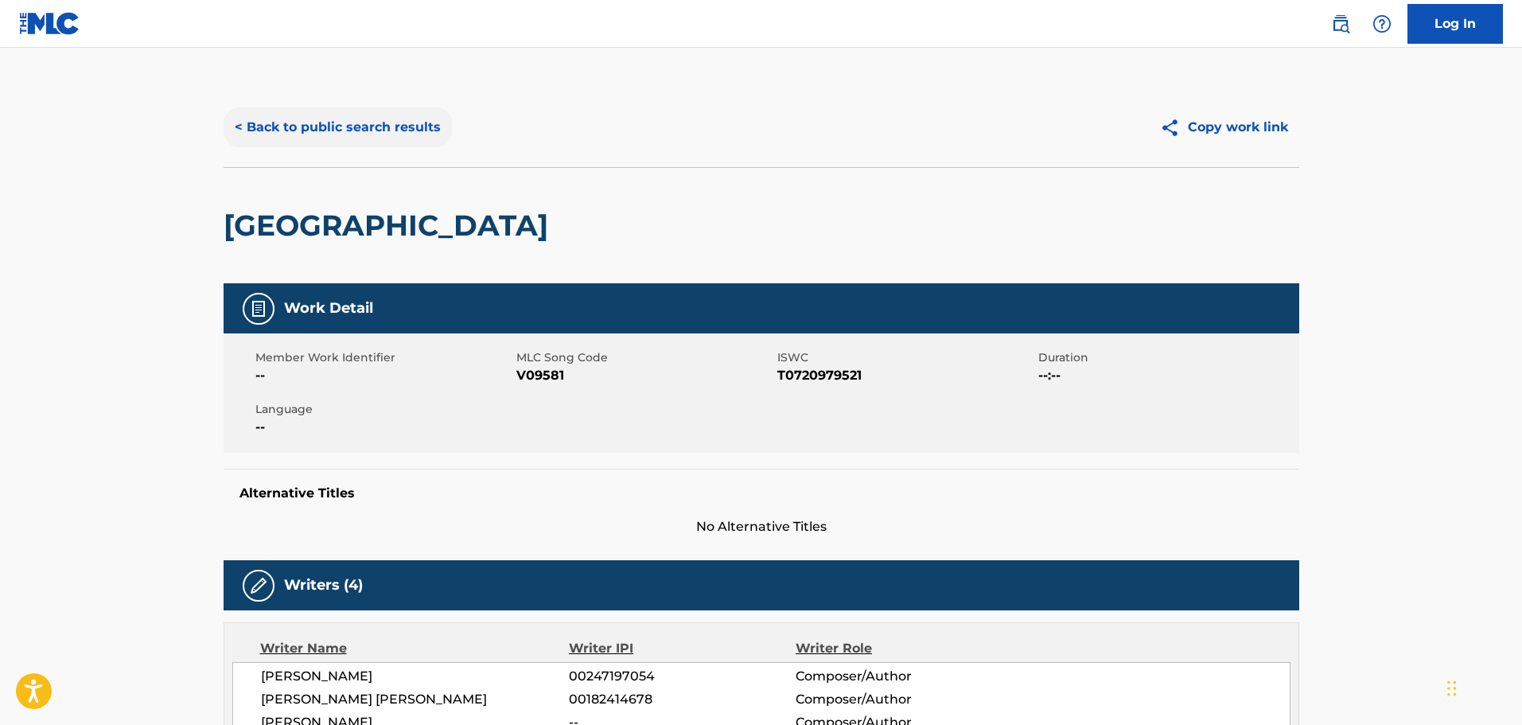  Describe the element at coordinates (383, 357) in the screenshot. I see `span: Member Work Identifier` at that location.